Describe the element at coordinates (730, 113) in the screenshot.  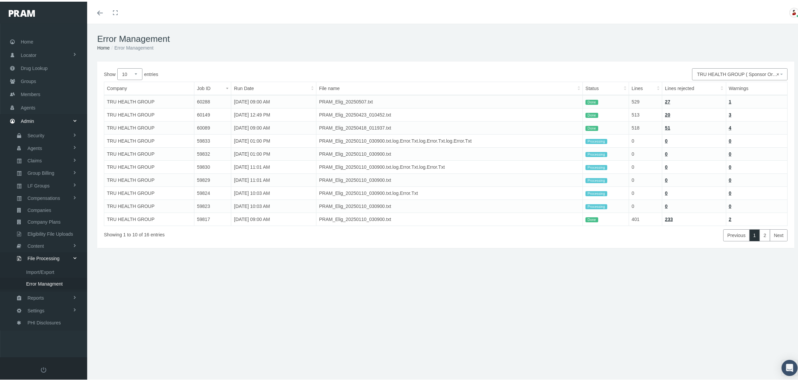
I see `a: 3` at that location.